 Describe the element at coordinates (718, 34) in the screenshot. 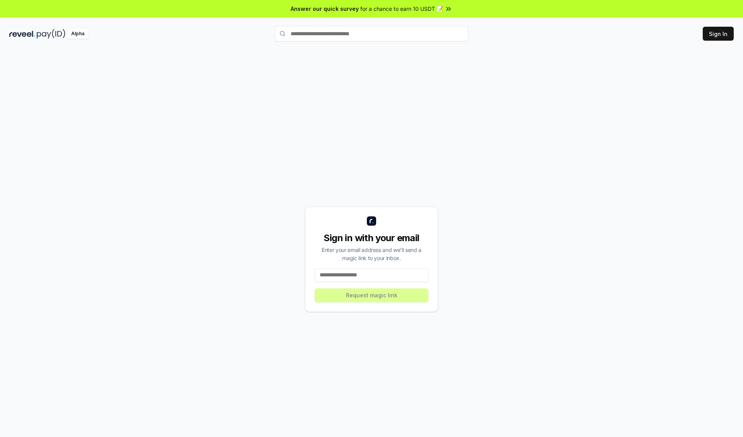

I see `button: Sign In` at that location.